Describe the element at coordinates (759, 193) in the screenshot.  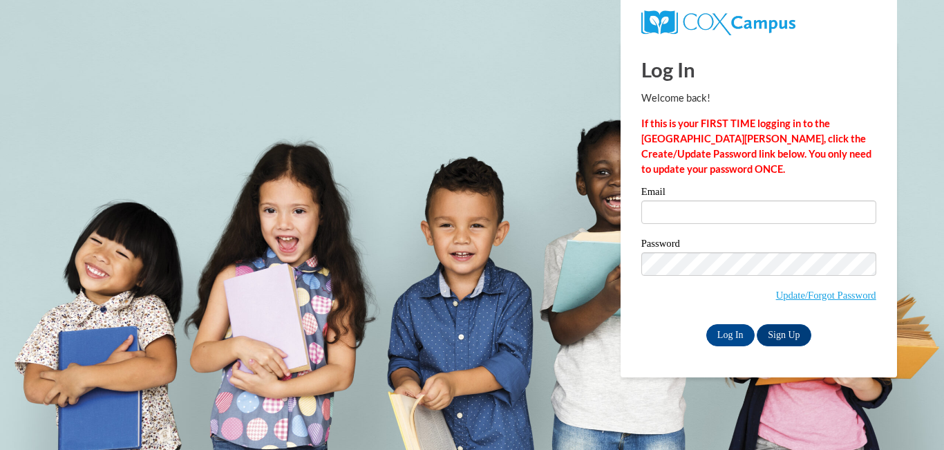
I see `label: Email` at that location.